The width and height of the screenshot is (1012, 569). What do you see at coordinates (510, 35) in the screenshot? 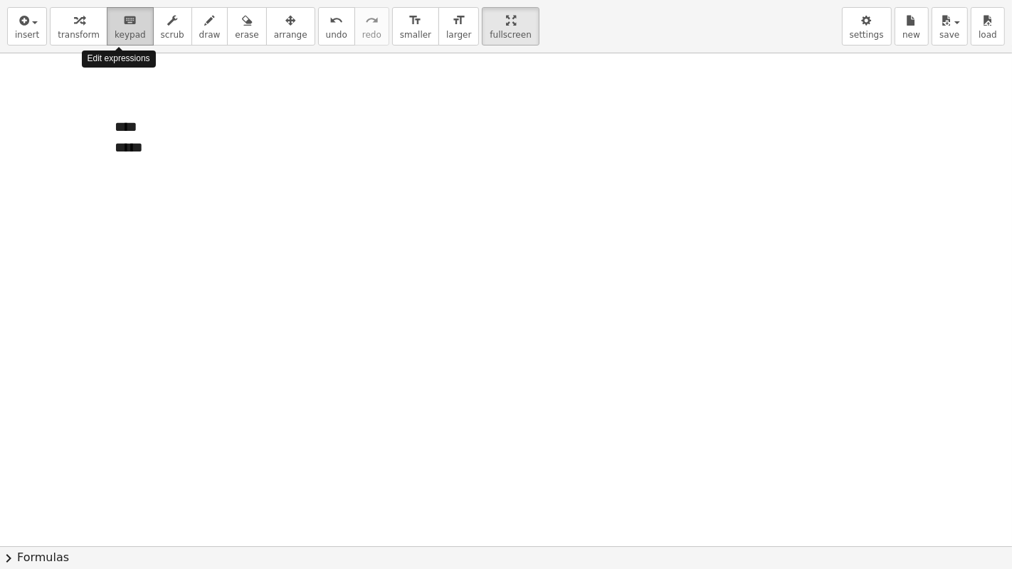
I see `span: fullscreen` at bounding box center [510, 35].